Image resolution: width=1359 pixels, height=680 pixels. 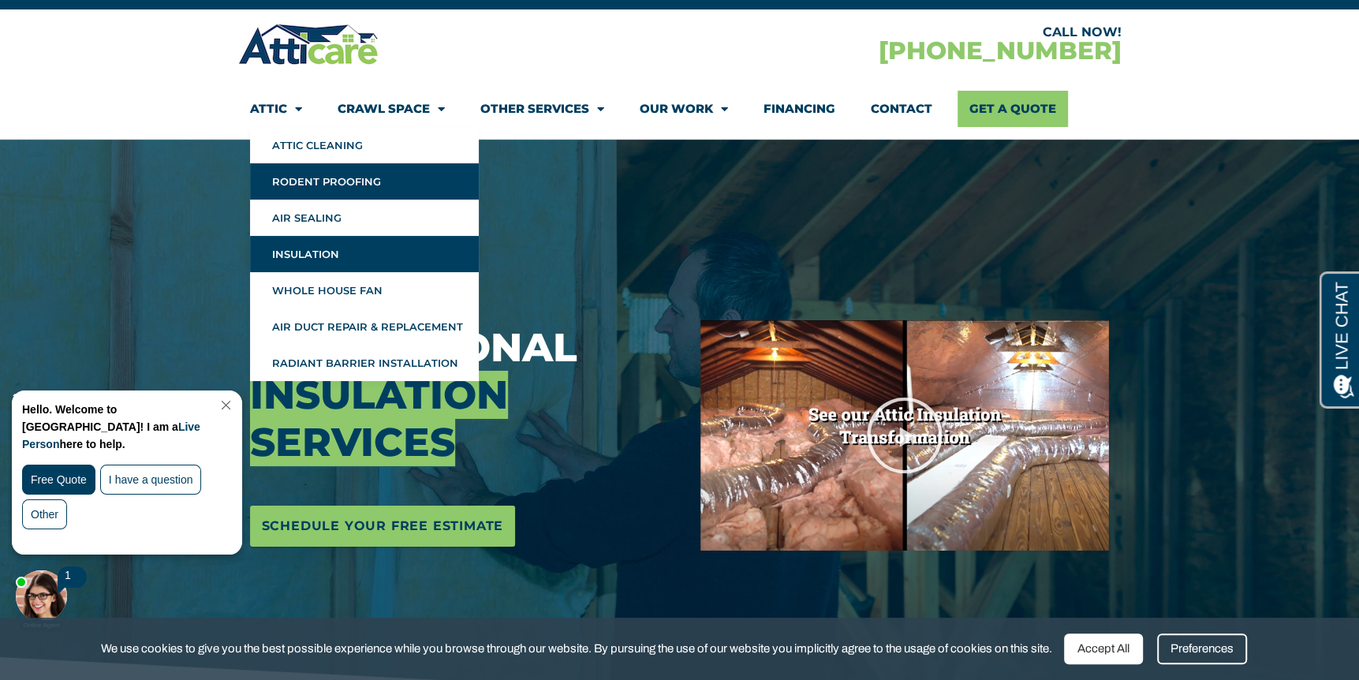 What do you see at coordinates (364, 290) in the screenshot?
I see `a: Whole House Fan` at bounding box center [364, 290].